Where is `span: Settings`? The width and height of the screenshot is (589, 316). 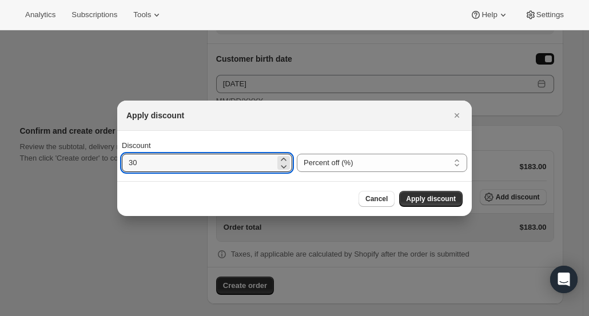
span: Settings is located at coordinates (550, 15).